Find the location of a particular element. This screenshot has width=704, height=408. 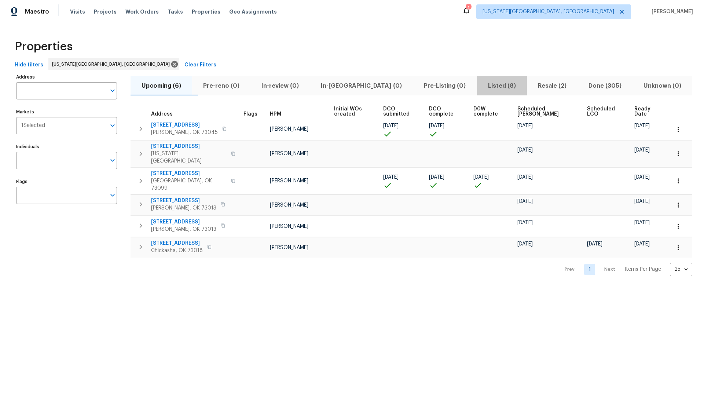

nav: Pagination Navigation is located at coordinates (625, 269).